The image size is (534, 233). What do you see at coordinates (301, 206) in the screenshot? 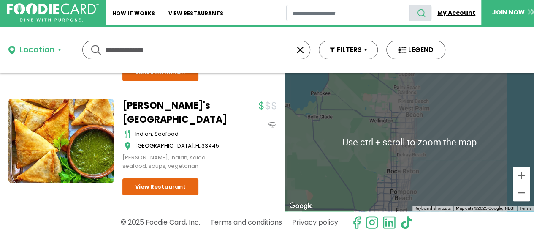
I see `img: Google` at bounding box center [301, 206].